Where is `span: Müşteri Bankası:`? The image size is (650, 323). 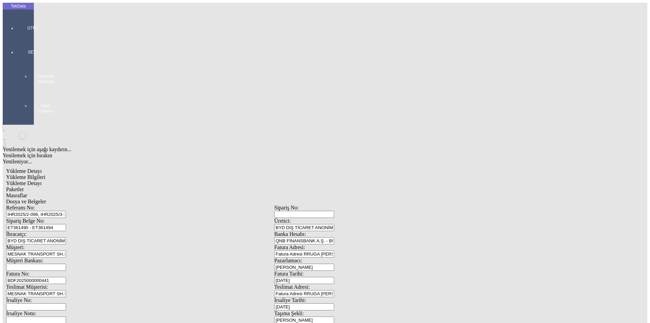
span: Müşteri Bankası: is located at coordinates (25, 260).